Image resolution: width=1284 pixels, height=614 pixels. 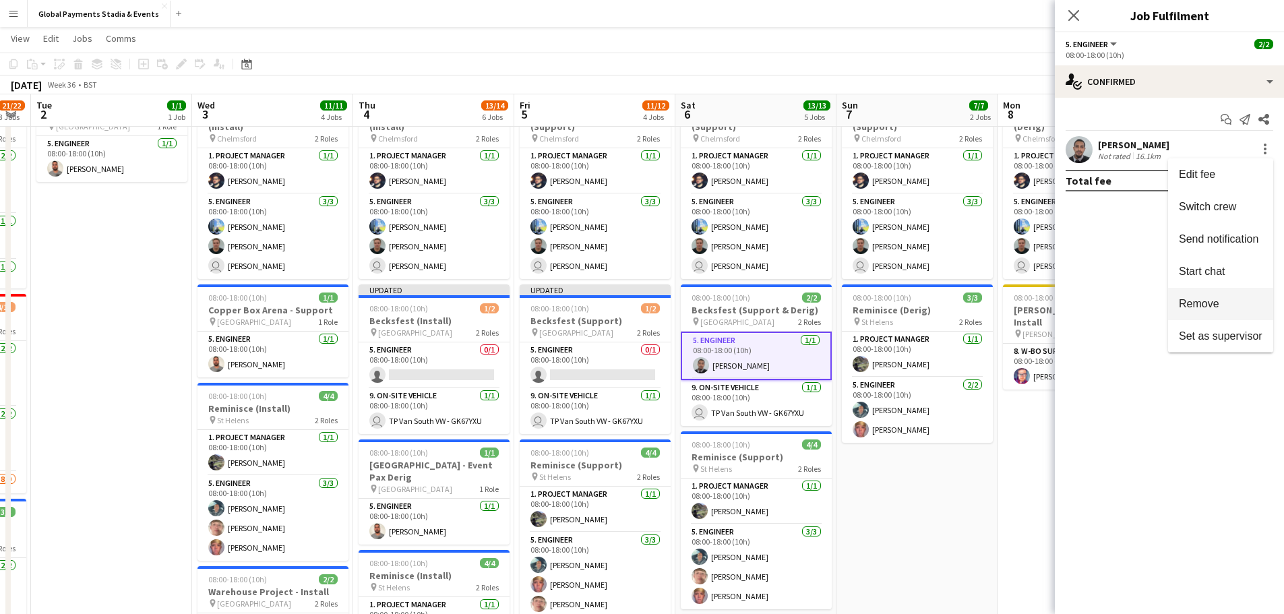 What do you see at coordinates (1221, 336) in the screenshot?
I see `span: Set as supervisor` at bounding box center [1221, 336].